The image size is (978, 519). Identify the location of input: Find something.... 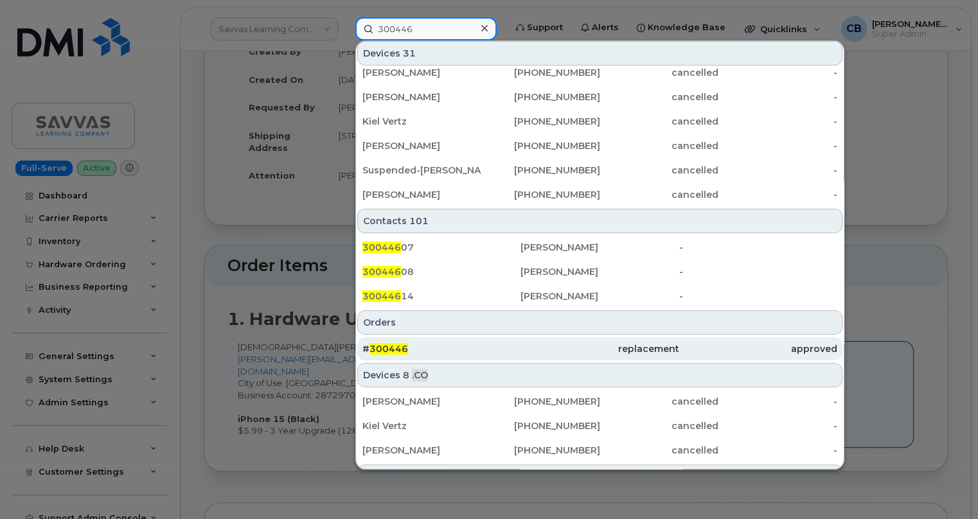
(426, 29).